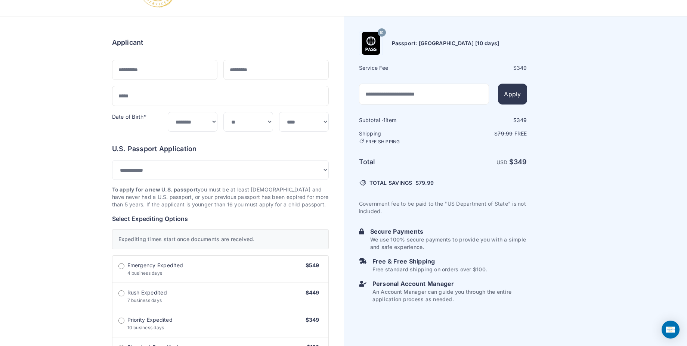 The image size is (687, 346). I want to click on h6: Personal Account Manager, so click(450, 284).